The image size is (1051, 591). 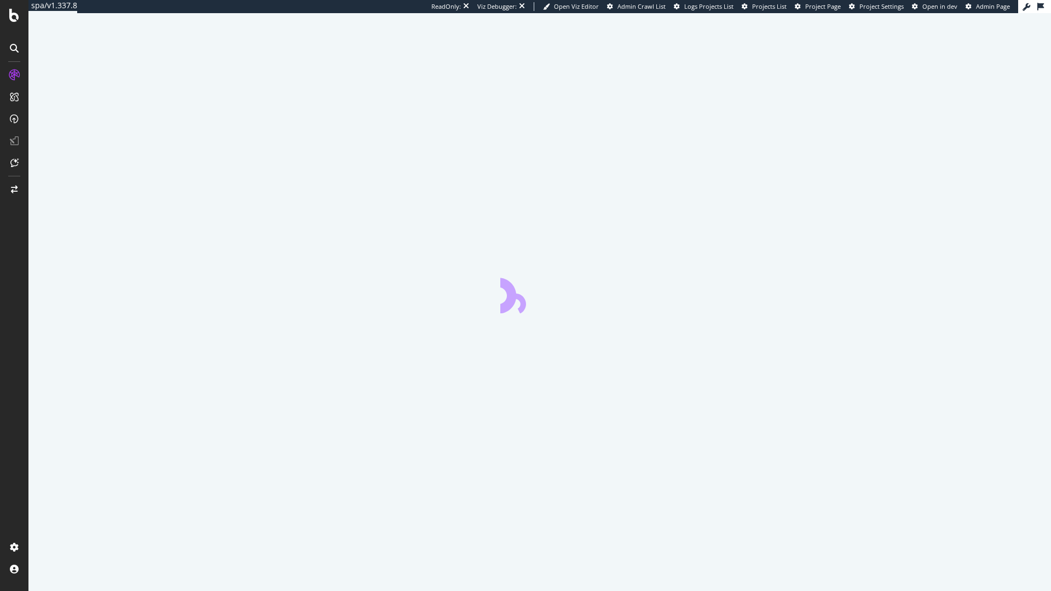 I want to click on div: animation, so click(x=540, y=293).